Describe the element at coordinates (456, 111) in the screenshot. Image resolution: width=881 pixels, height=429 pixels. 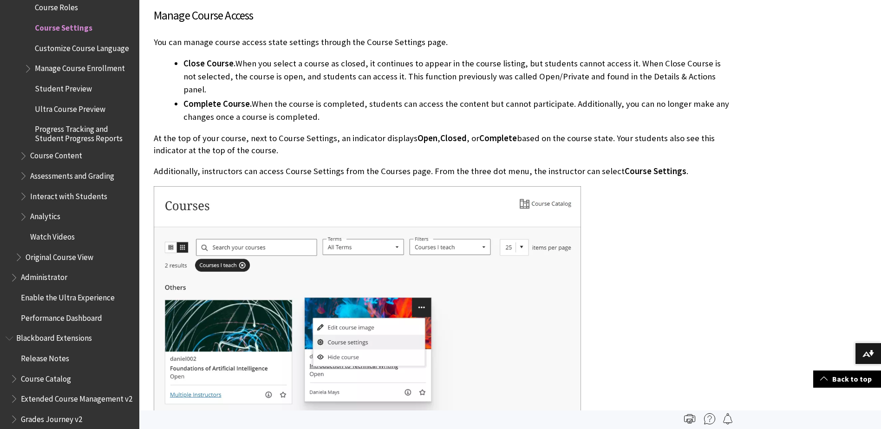
I see `li: When the course is completed, students can access the content but cannot participate. Additionall...` at that location.